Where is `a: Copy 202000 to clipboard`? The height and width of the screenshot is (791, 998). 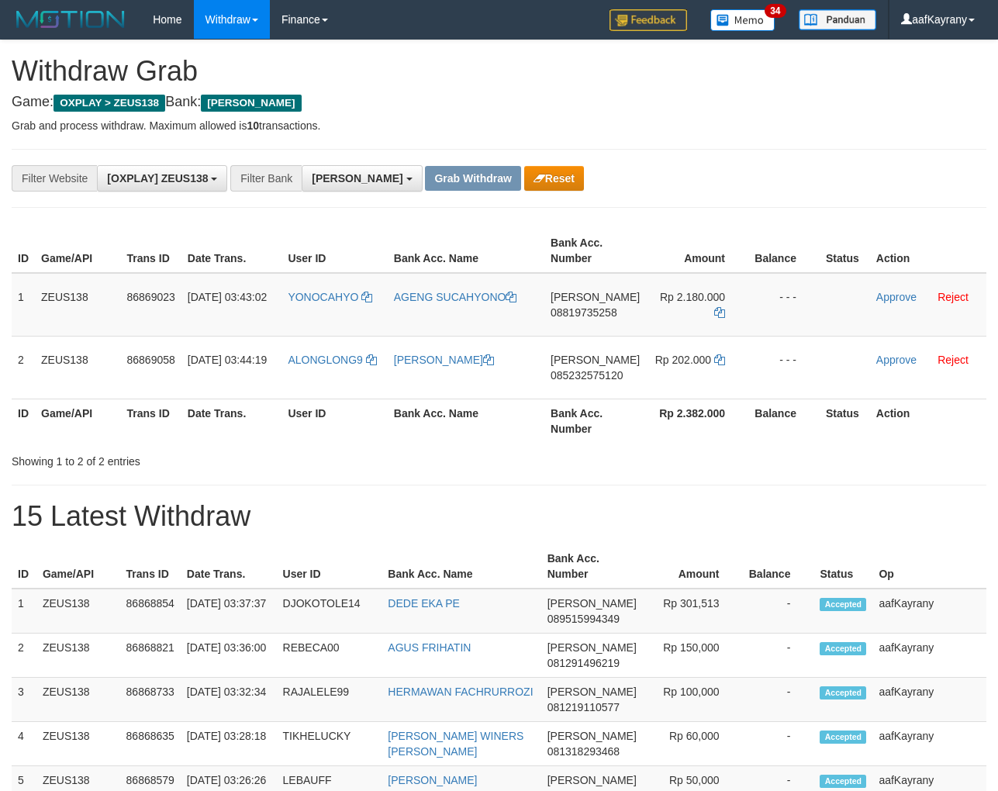 a: Copy 202000 to clipboard is located at coordinates (720, 360).